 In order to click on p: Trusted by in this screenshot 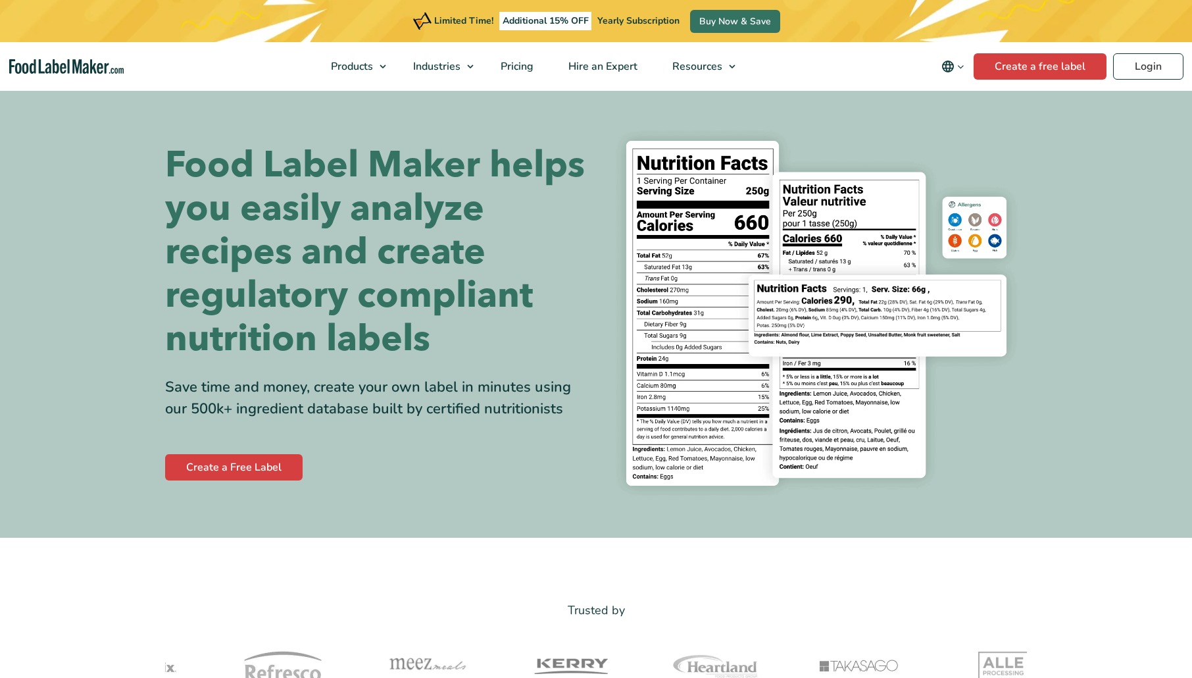, I will do `click(596, 610)`.